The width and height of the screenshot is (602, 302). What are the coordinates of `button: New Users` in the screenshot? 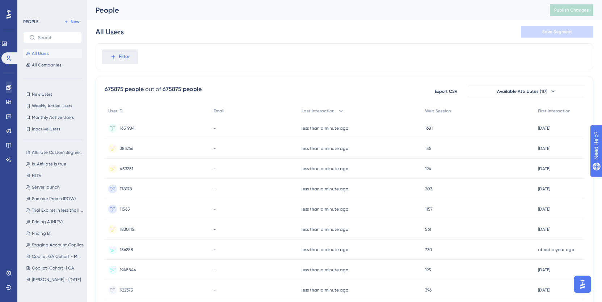 It's located at (52, 94).